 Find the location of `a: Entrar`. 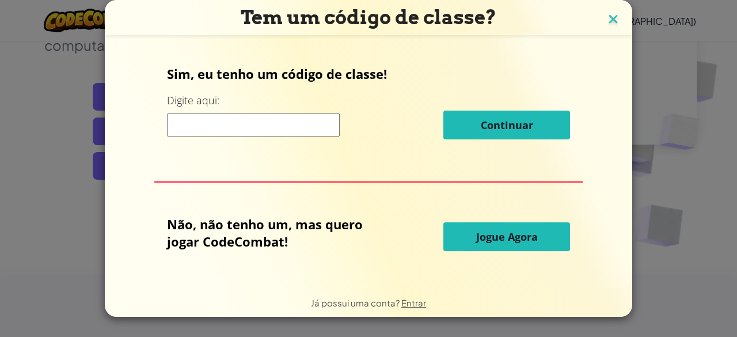

a: Entrar is located at coordinates (413, 302).